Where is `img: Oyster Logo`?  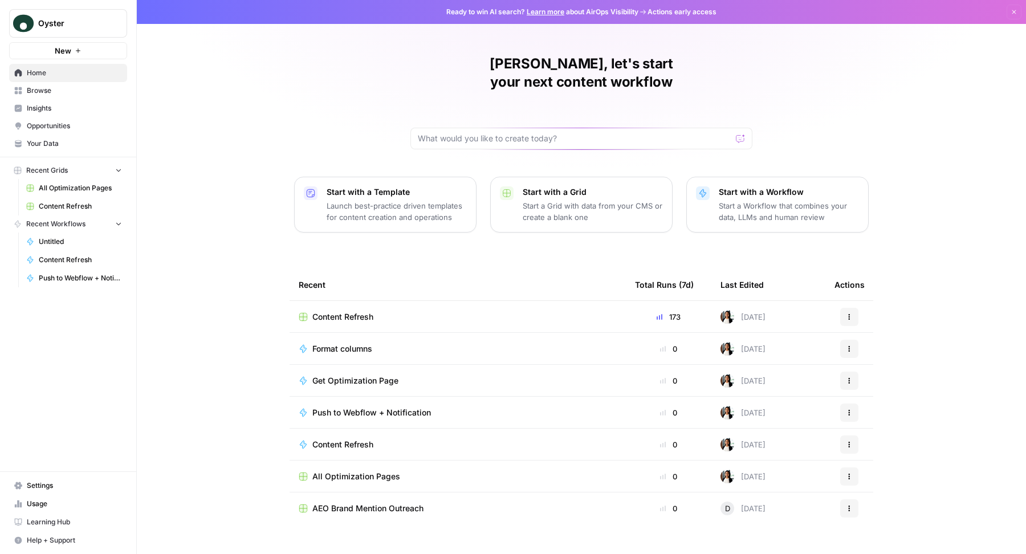 img: Oyster Logo is located at coordinates (23, 23).